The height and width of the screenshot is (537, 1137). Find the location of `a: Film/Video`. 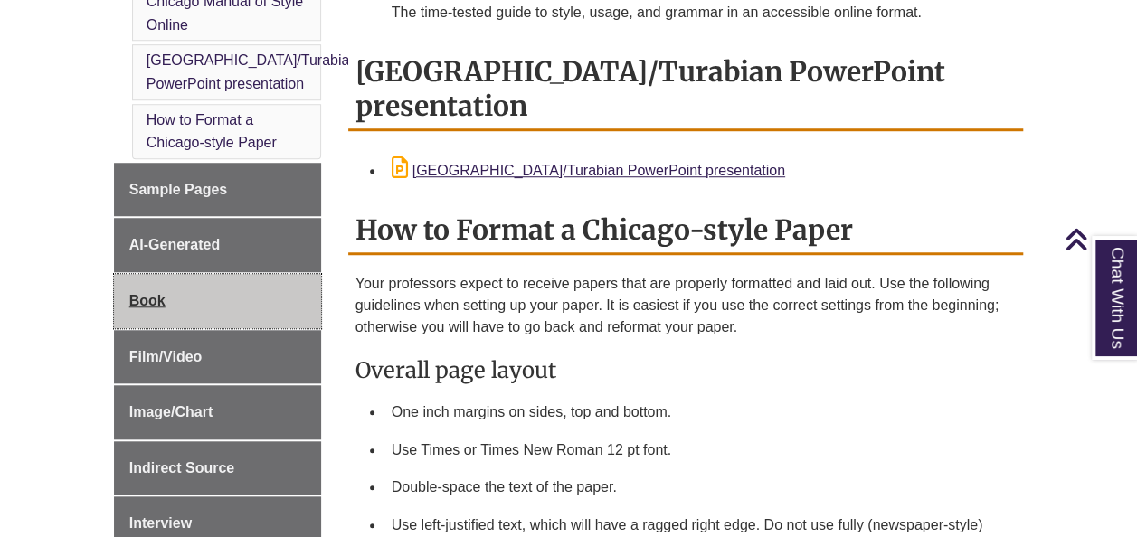

a: Film/Video is located at coordinates (217, 357).